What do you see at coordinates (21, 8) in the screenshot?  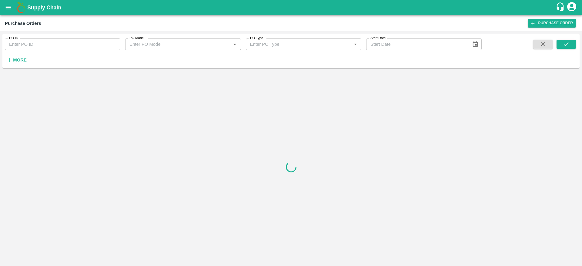 I see `img: logo` at bounding box center [21, 8].